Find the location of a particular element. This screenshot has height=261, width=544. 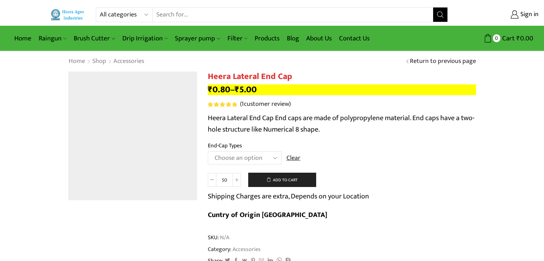

span: N/A is located at coordinates (224, 238).